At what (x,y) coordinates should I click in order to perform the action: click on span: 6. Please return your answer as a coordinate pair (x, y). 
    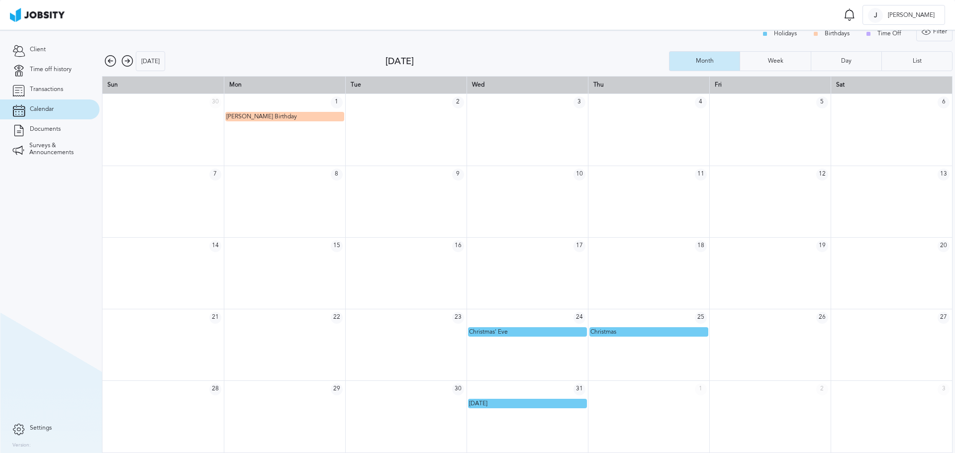
    Looking at the image, I should click on (944, 102).